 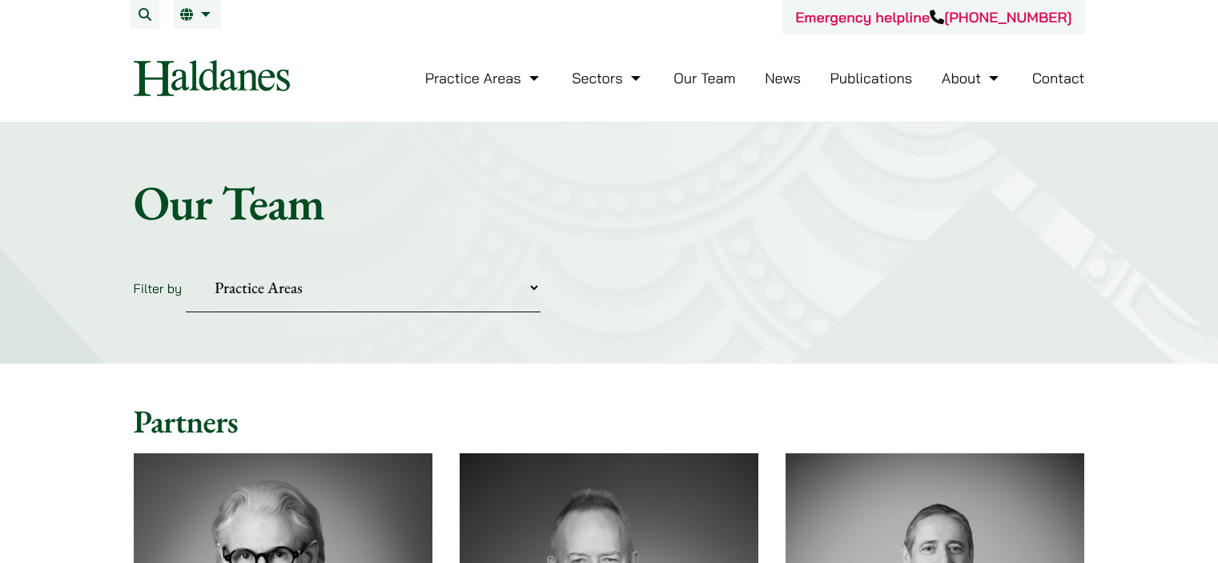 I want to click on h2: Partners, so click(x=609, y=421).